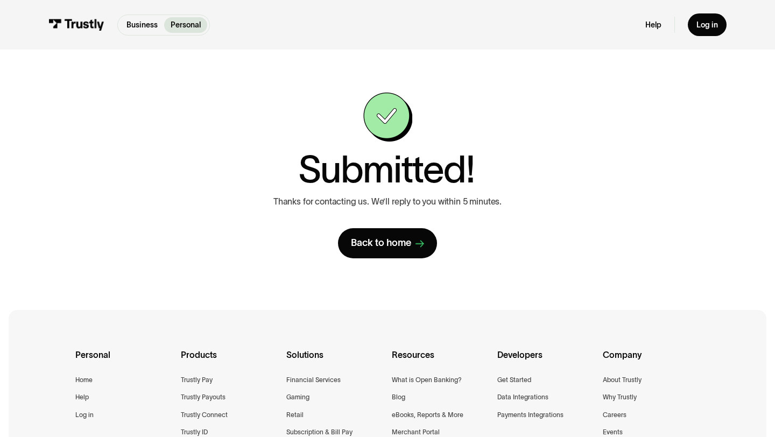 The width and height of the screenshot is (775, 437). What do you see at coordinates (522, 397) in the screenshot?
I see `a: Data Integrations` at bounding box center [522, 397].